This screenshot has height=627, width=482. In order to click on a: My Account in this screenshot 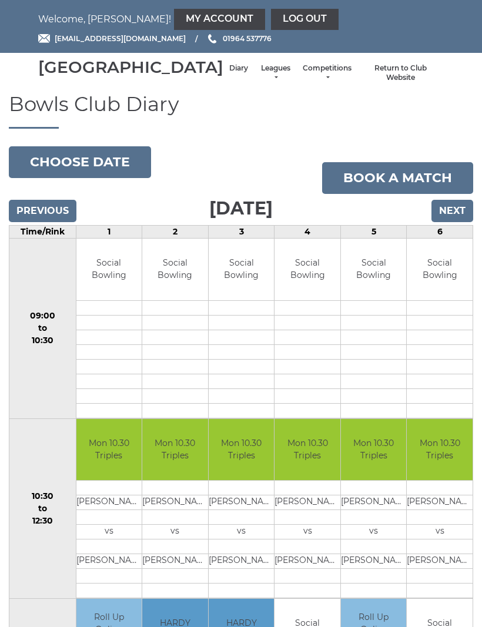, I will do `click(219, 19)`.